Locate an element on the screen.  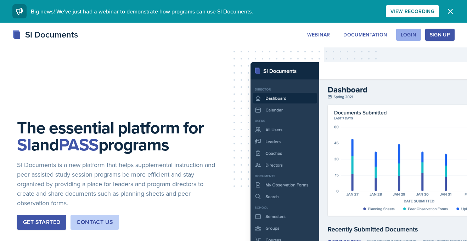
div: Contact Us is located at coordinates (95, 223).